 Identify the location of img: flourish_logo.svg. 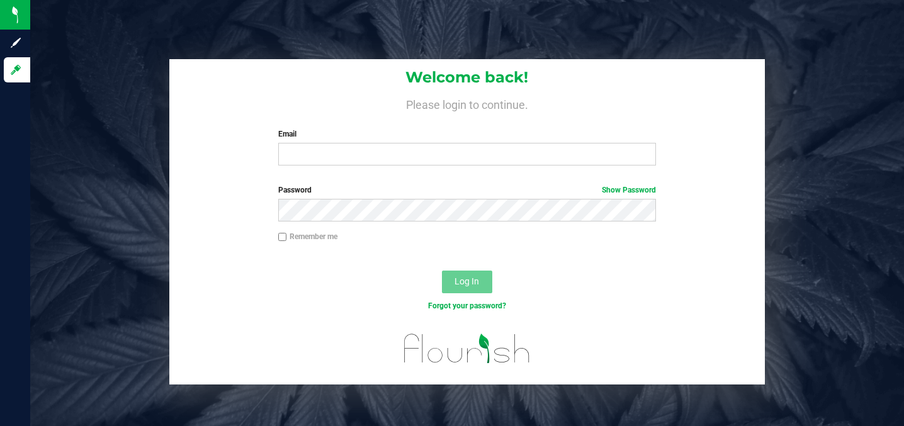
(467, 349).